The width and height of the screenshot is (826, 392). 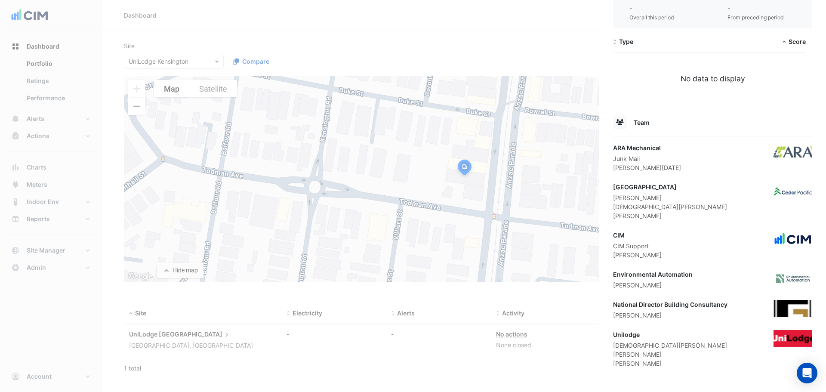 I want to click on div: Overall this period, so click(x=652, y=18).